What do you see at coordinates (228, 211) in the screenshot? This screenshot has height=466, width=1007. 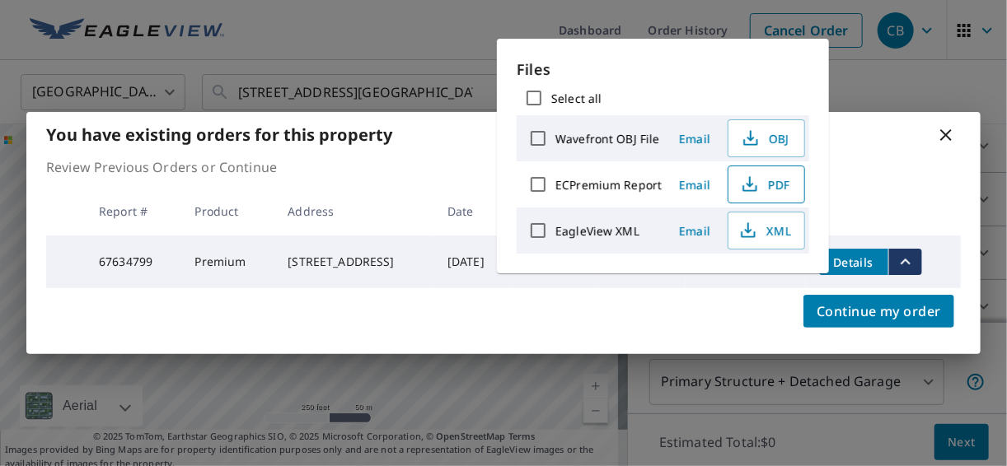 I see `th: Product` at bounding box center [228, 211].